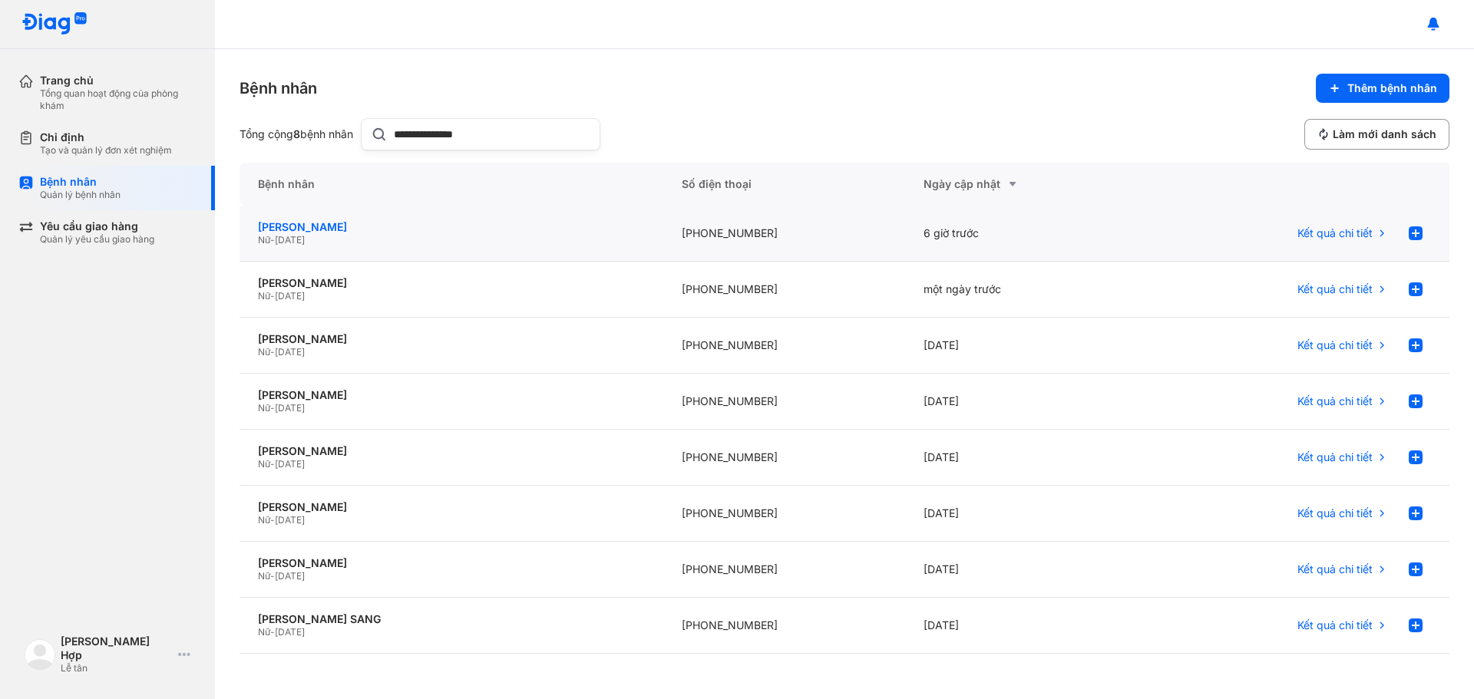 Image resolution: width=1474 pixels, height=699 pixels. Describe the element at coordinates (1026, 233) in the screenshot. I see `div: 6 giờ trước` at that location.